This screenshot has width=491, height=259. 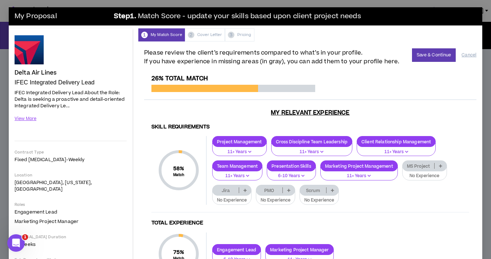 What do you see at coordinates (62, 16) in the screenshot?
I see `h3: My Proposal` at bounding box center [62, 16].